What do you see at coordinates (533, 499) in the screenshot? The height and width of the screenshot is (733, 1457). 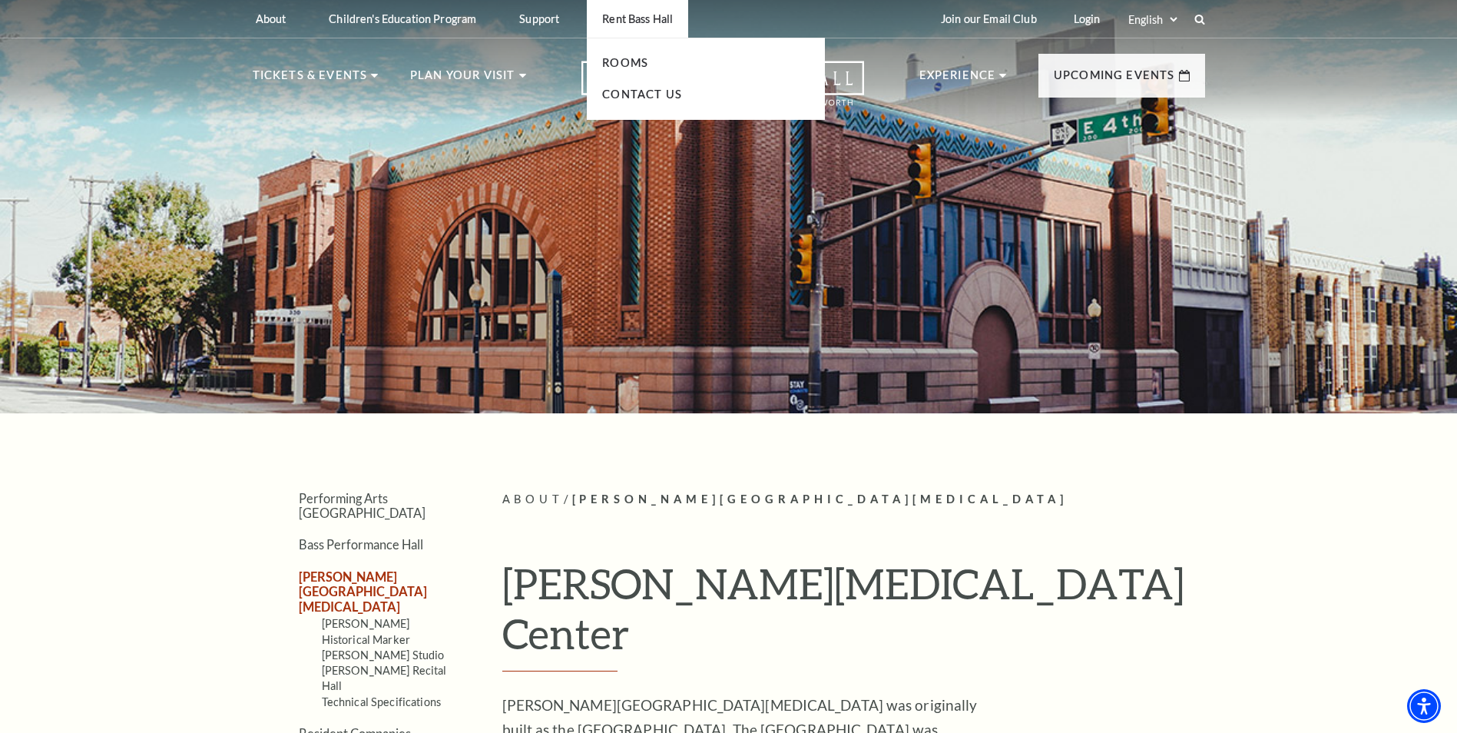 I see `span: About` at bounding box center [533, 499].